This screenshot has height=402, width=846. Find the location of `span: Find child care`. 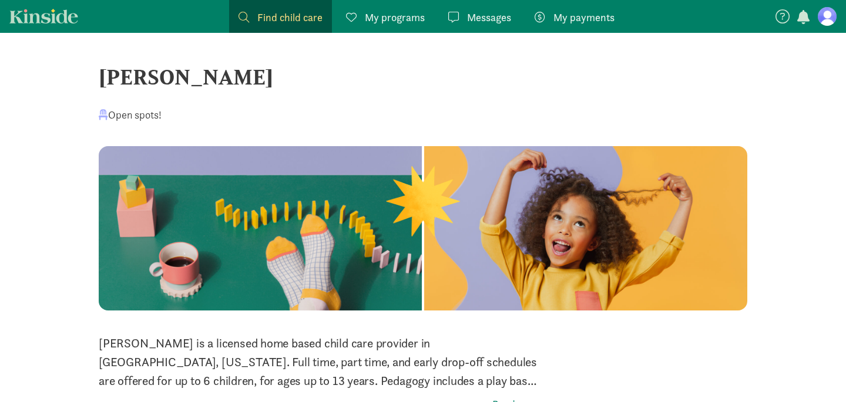

span: Find child care is located at coordinates (290, 17).